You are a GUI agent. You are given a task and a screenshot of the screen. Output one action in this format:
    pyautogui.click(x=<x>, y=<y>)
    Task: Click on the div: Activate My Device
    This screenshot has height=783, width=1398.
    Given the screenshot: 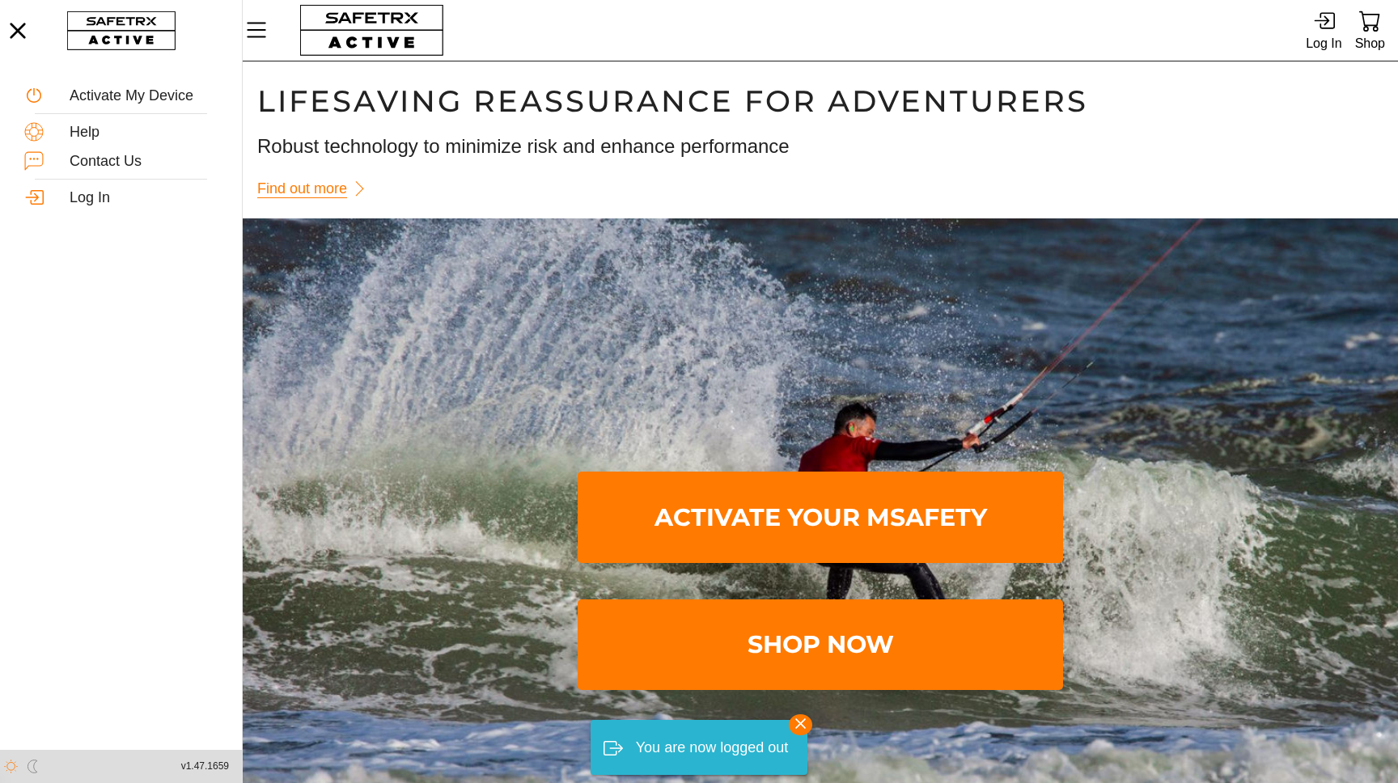 What is the action you would take?
    pyautogui.click(x=143, y=96)
    